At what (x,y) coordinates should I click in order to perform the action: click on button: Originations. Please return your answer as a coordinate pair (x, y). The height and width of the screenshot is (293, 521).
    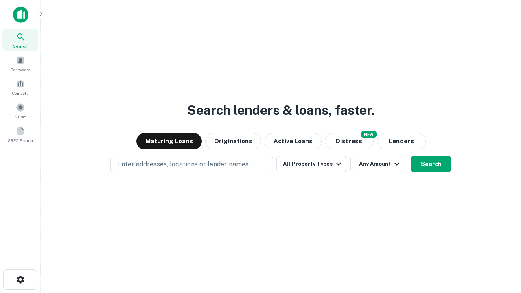
    Looking at the image, I should click on (233, 141).